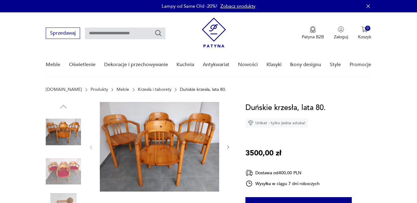 Image resolution: width=417 pixels, height=203 pixels. I want to click on img: Ikonka użytkownika, so click(341, 29).